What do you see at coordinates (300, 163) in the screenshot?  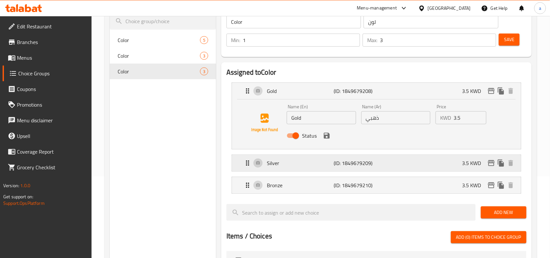 I see `p: Silver` at bounding box center [300, 163].